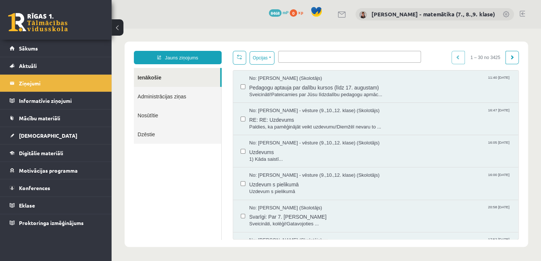  Describe the element at coordinates (363, 15) in the screenshot. I see `img: Irēna Roze - matemātika (7., 8.,9. klase)` at that location.